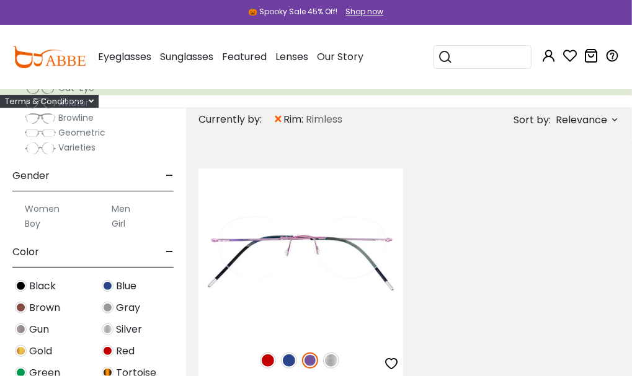  I want to click on img: Black, so click(20, 286).